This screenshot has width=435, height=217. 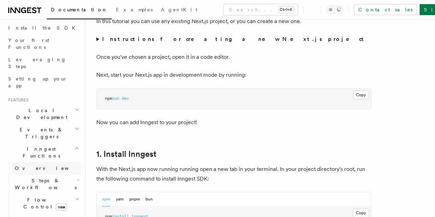 I want to click on span: Install the SDK, so click(x=44, y=28).